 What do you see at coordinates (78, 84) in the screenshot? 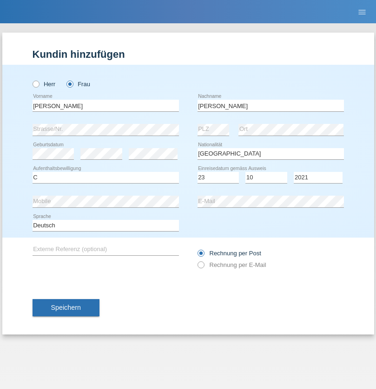
I see `label: Frau` at bounding box center [78, 84].